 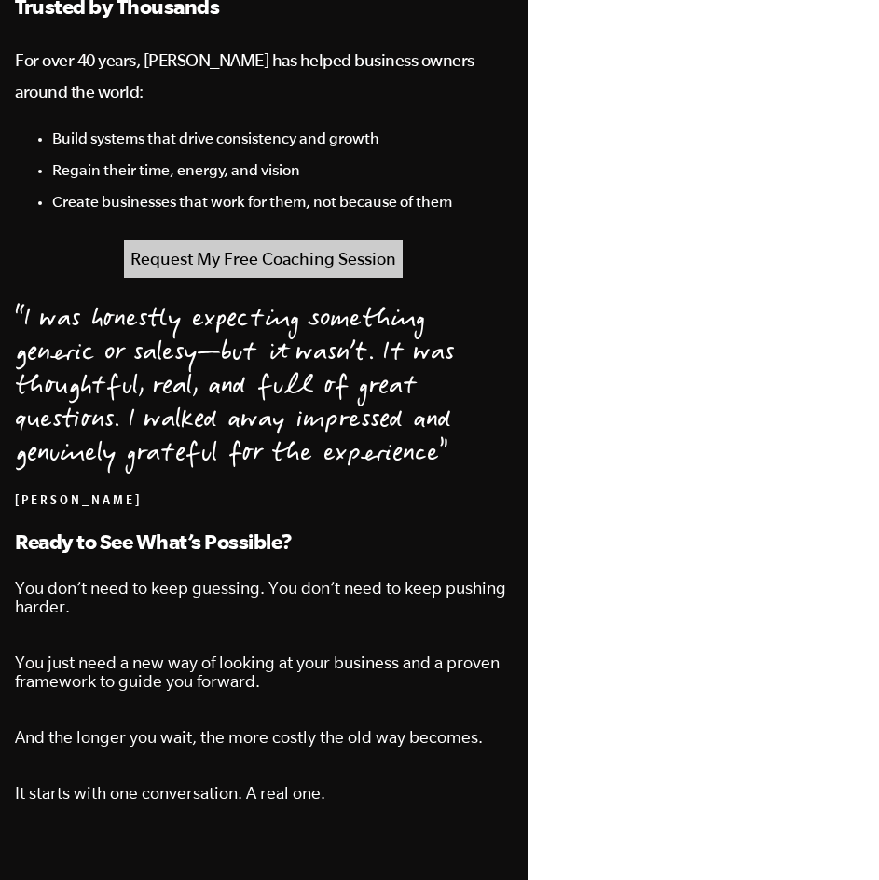 What do you see at coordinates (263, 258) in the screenshot?
I see `a: Request My Free Coaching Session` at bounding box center [263, 258].